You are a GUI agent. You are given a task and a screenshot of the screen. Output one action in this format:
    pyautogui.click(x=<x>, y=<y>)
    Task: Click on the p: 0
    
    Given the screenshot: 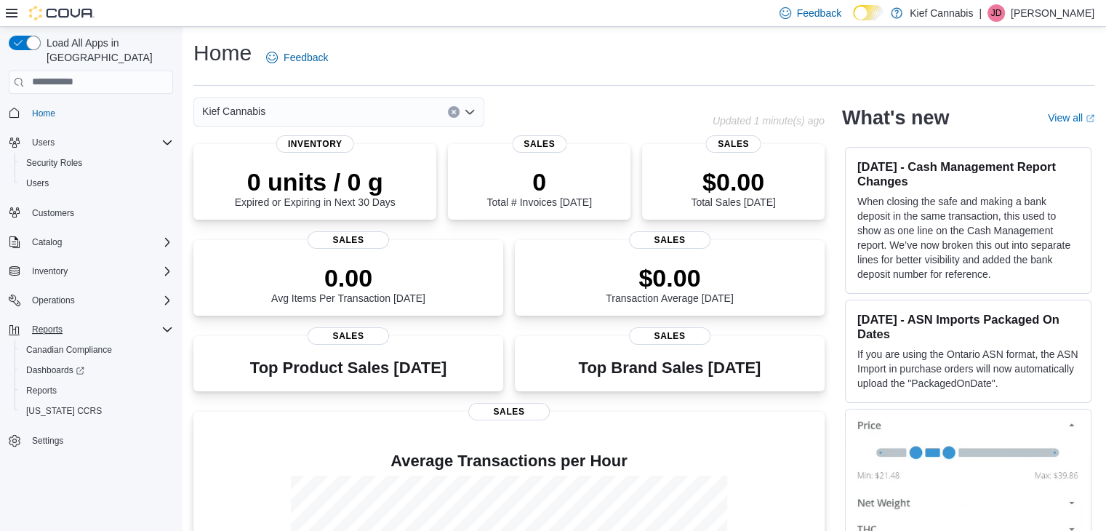 What is the action you would take?
    pyautogui.click(x=539, y=182)
    